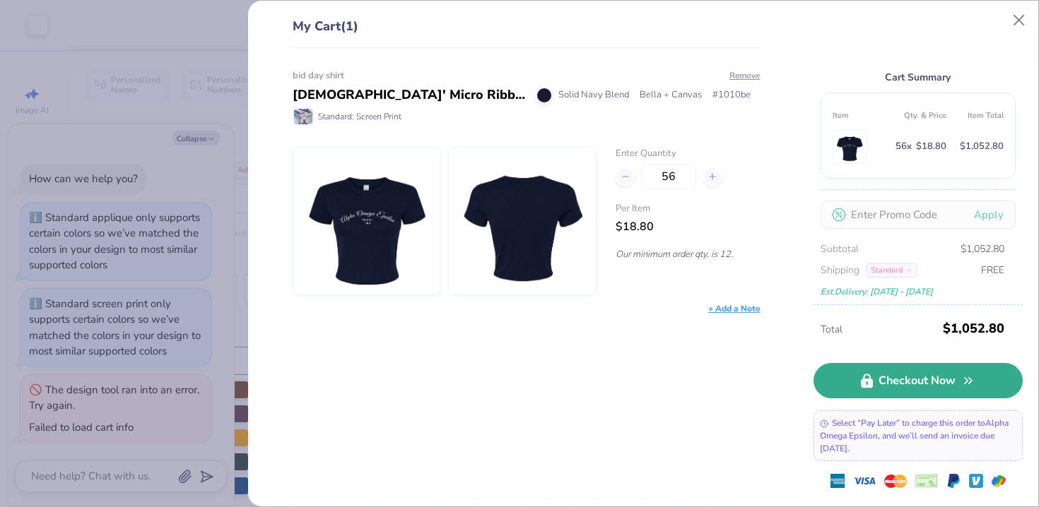 The image size is (1039, 507). Describe the element at coordinates (976, 481) in the screenshot. I see `img: Venmo` at that location.